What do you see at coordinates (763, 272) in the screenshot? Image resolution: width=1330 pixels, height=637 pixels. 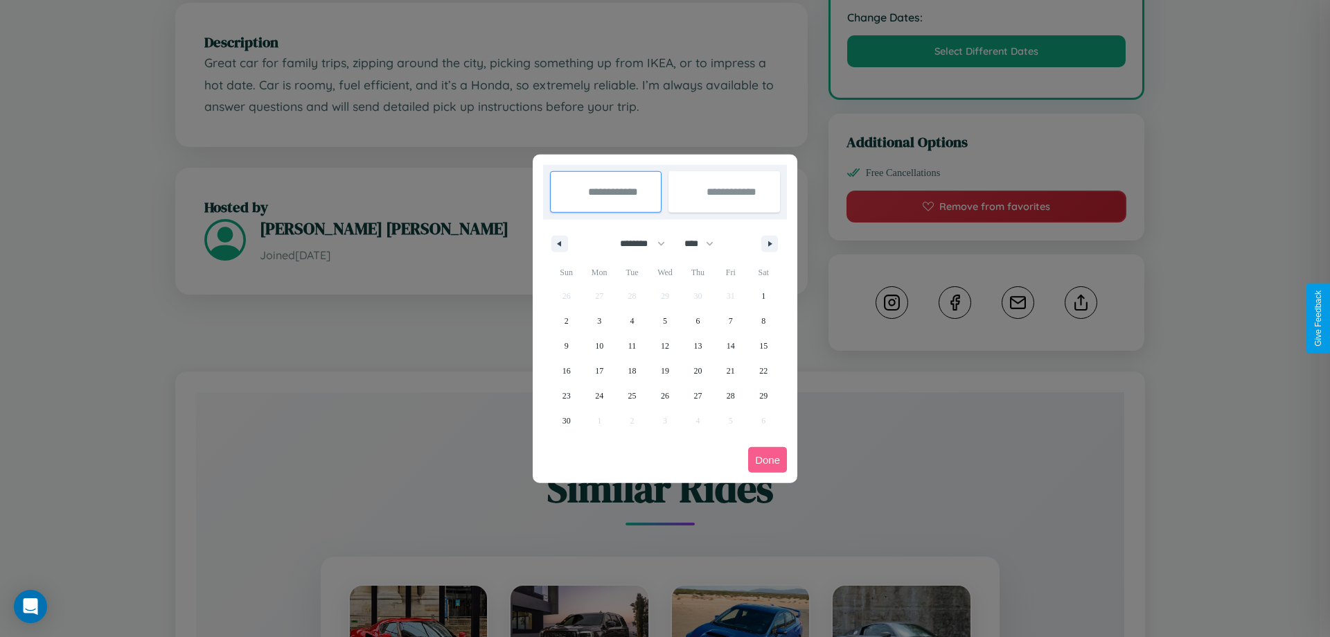 I see `span: Sat` at bounding box center [763, 272].